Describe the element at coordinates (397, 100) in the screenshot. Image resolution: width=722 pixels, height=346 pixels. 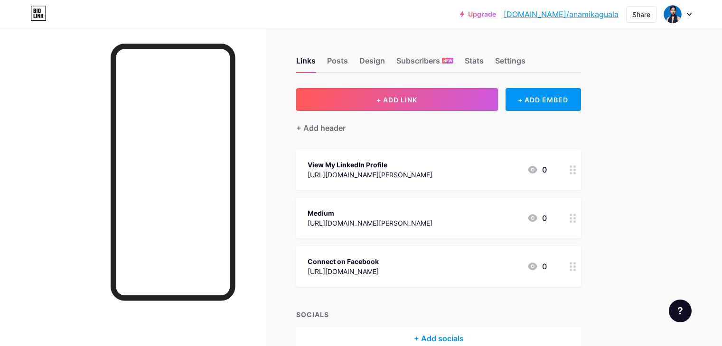
I see `button: + ADD LINK` at that location.